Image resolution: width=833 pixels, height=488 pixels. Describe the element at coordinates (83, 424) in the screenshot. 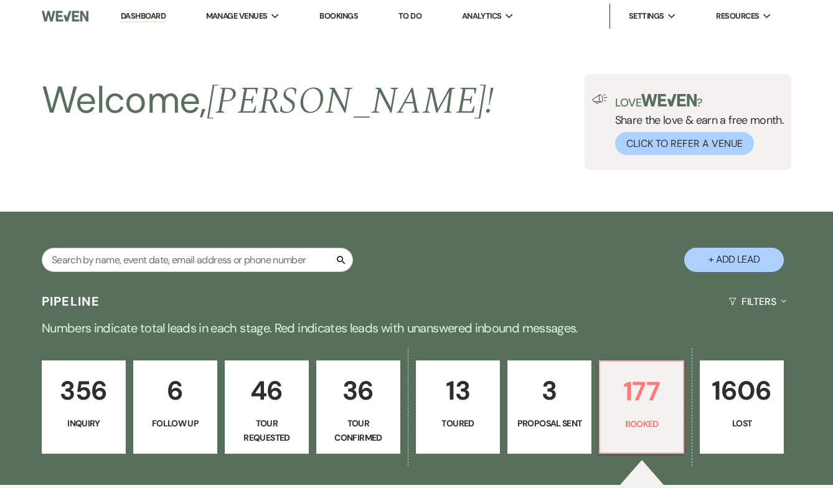

I see `p: Inquiry` at that location.